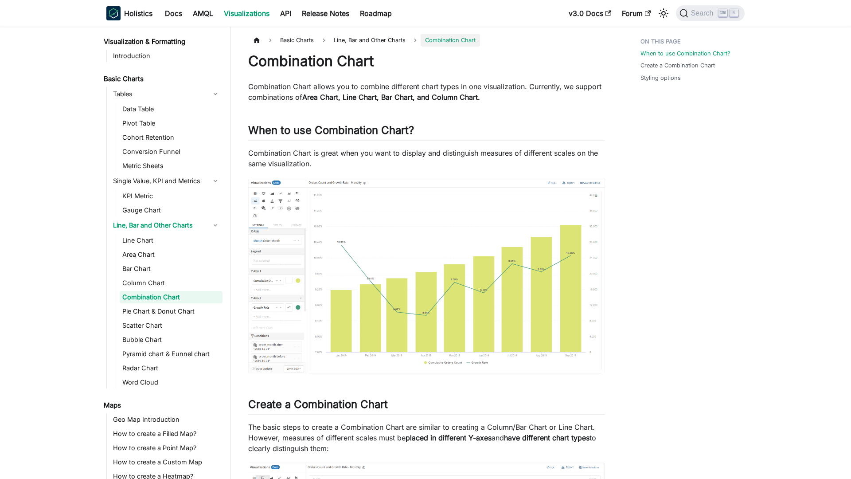 This screenshot has width=851, height=479. Describe the element at coordinates (171, 210) in the screenshot. I see `a: Gauge Chart` at that location.